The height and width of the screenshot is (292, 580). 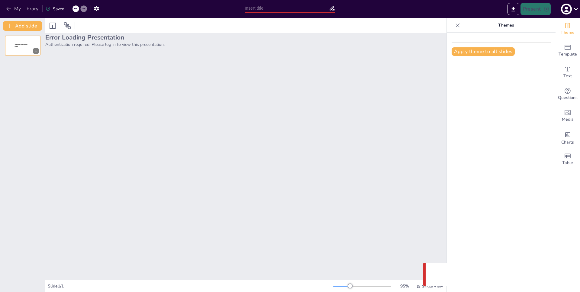 I want to click on button: Add slide, so click(x=22, y=26).